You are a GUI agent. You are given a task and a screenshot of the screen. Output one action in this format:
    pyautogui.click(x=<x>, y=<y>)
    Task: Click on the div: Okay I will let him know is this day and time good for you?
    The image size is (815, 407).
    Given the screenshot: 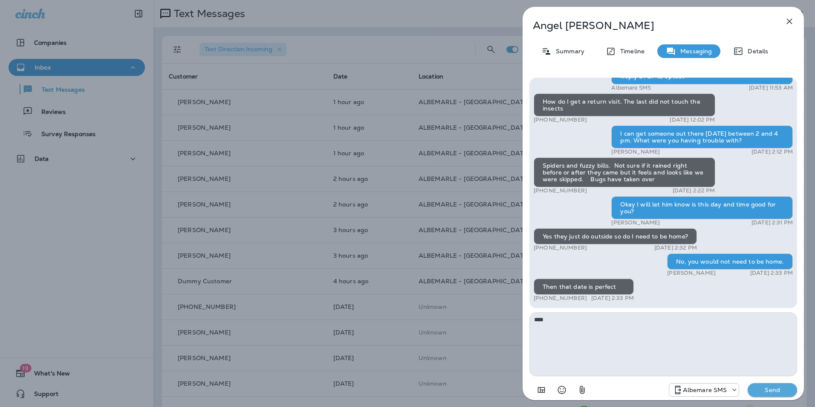 What is the action you would take?
    pyautogui.click(x=702, y=208)
    